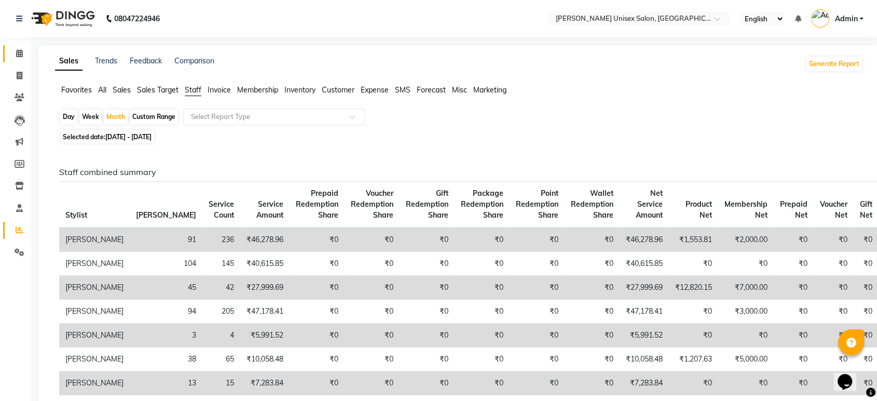  I want to click on span: Point Redemption Share, so click(537, 204).